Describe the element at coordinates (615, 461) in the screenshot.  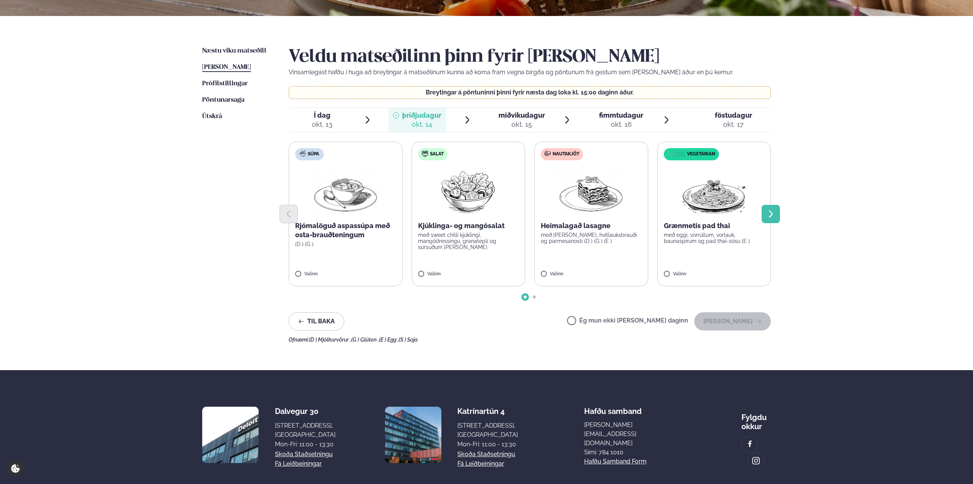
I see `a: Hafðu samband form` at that location.